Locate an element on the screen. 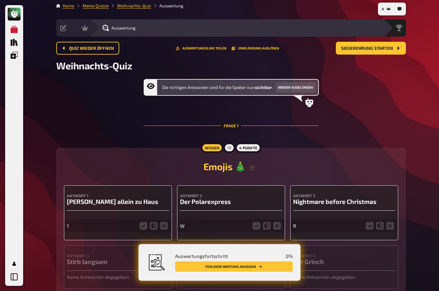 This screenshot has height=291, width=439. h3: Stirb langsam is located at coordinates (118, 262).